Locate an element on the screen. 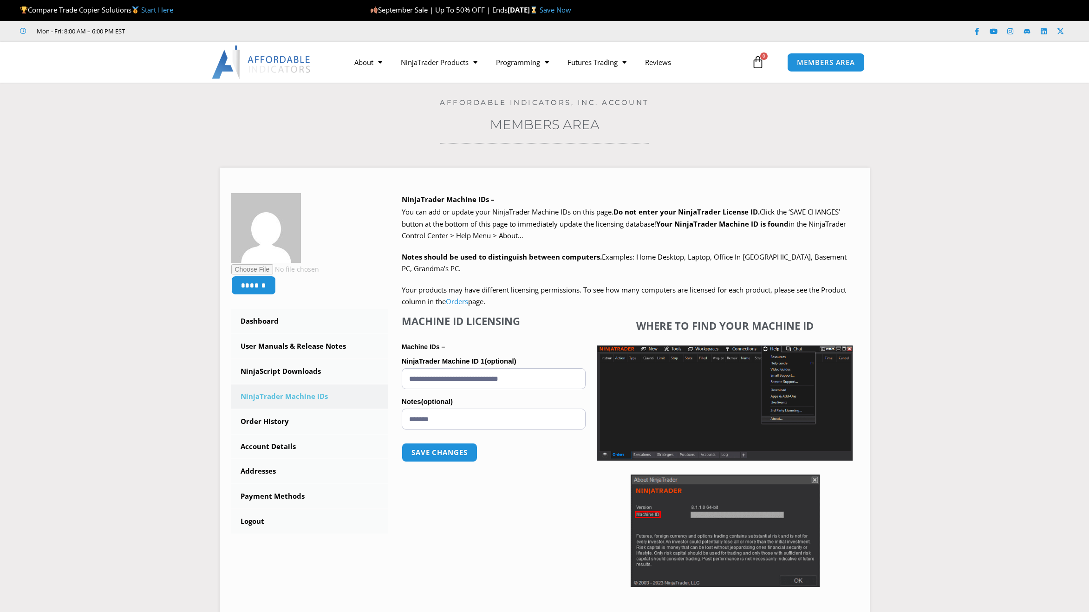  nav: Menu is located at coordinates (547, 62).